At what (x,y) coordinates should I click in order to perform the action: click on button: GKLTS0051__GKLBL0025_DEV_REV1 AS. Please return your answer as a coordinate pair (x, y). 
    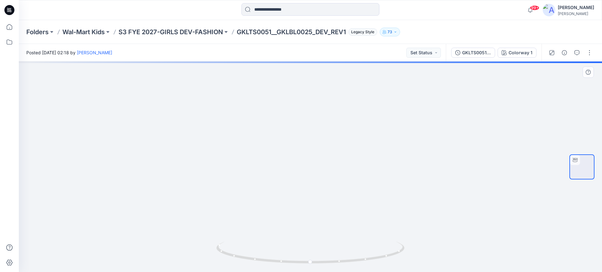
    Looking at the image, I should click on (473, 53).